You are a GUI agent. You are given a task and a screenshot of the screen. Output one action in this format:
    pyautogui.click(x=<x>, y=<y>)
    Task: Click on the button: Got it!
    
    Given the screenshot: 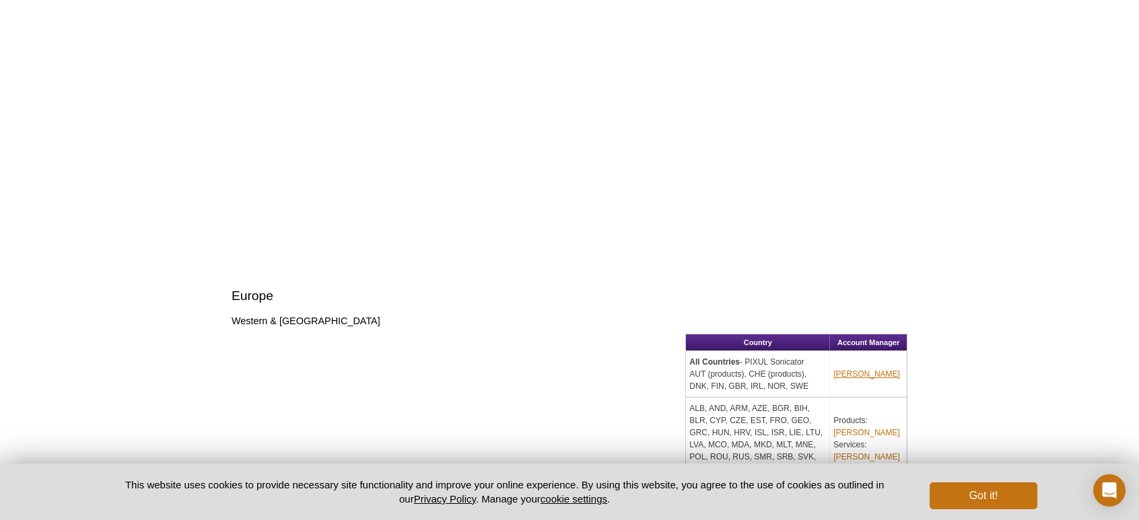 What is the action you would take?
    pyautogui.click(x=984, y=496)
    